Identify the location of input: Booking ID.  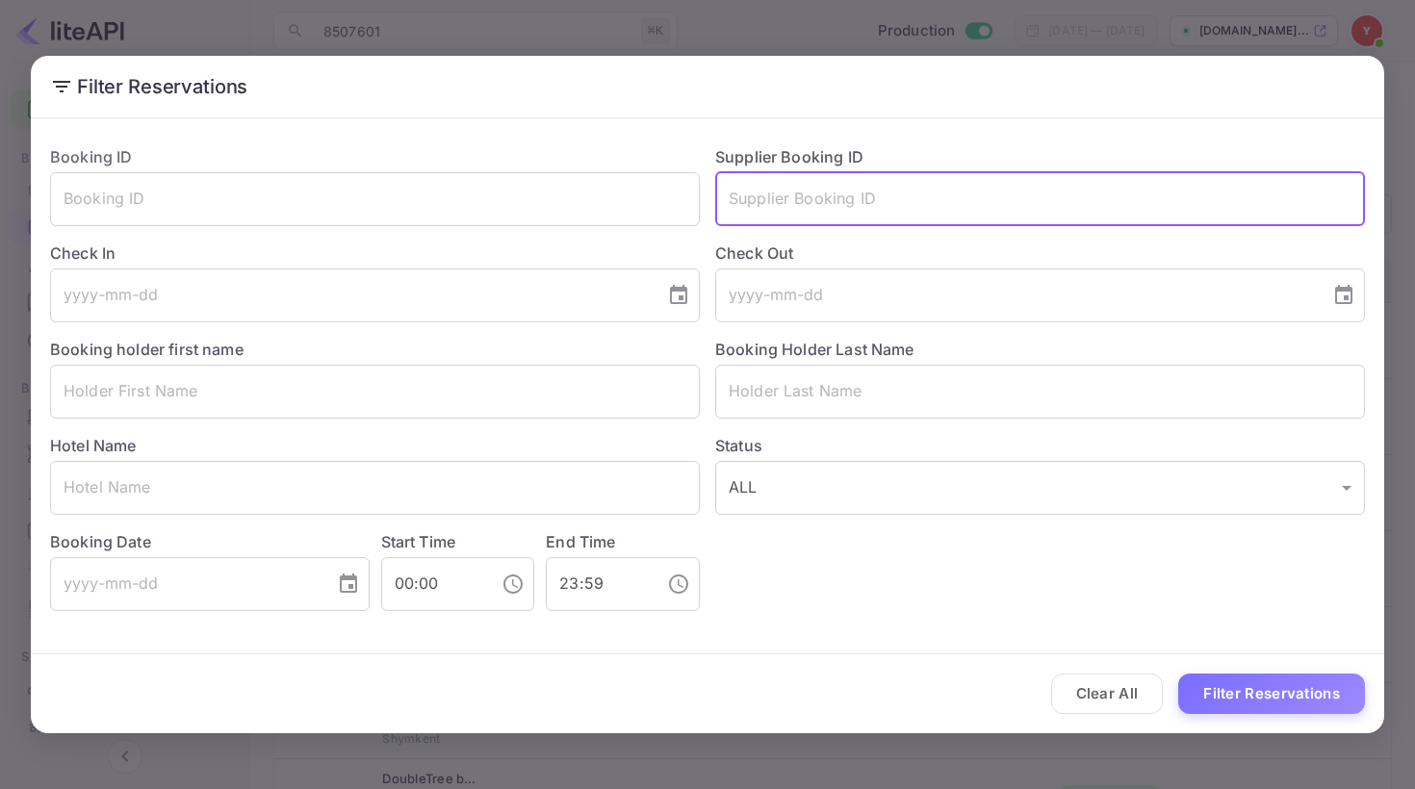
(374, 199).